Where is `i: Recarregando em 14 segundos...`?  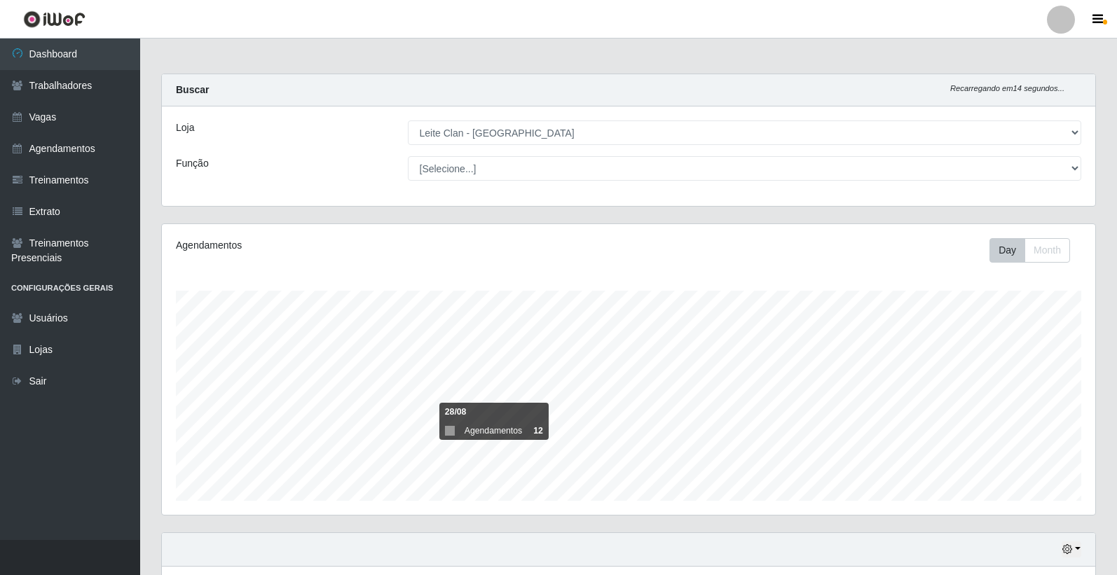
i: Recarregando em 14 segundos... is located at coordinates (1007, 88).